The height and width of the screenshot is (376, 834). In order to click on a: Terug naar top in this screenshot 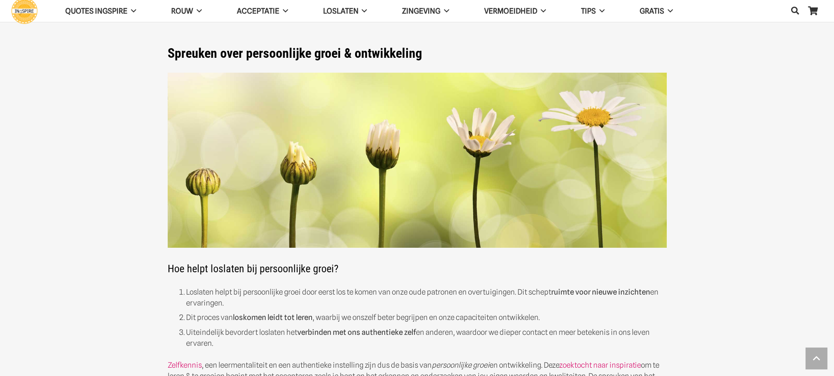, I will do `click(816, 359)`.